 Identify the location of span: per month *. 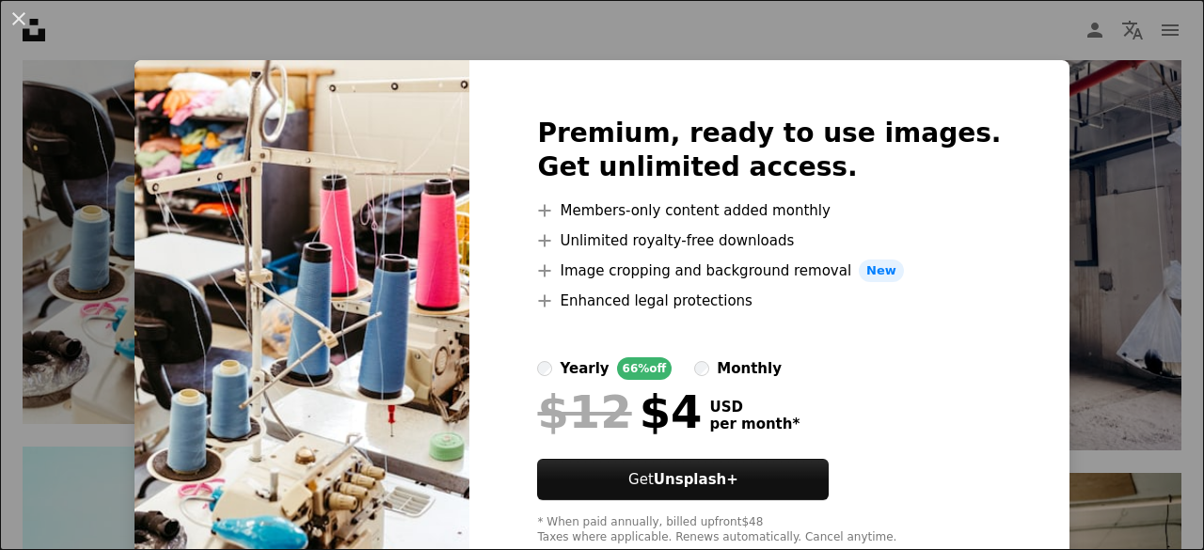
(754, 424).